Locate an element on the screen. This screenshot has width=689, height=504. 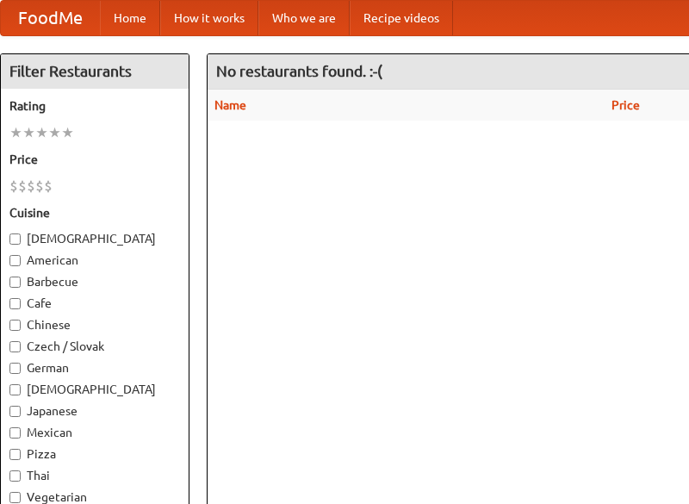
a: Home is located at coordinates (130, 18).